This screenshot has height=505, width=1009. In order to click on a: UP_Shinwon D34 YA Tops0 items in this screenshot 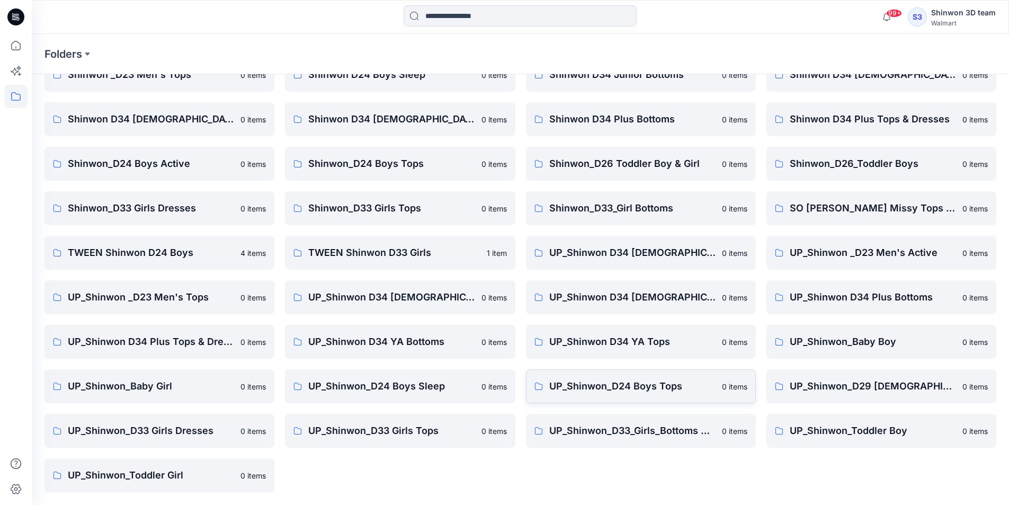, I will do `click(641, 342)`.